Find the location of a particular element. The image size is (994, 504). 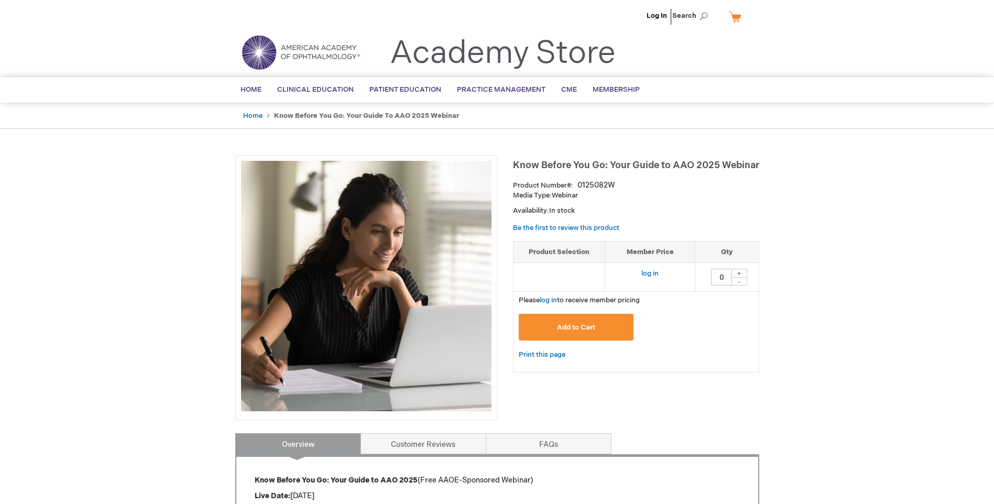

a: Overview is located at coordinates (298, 444).